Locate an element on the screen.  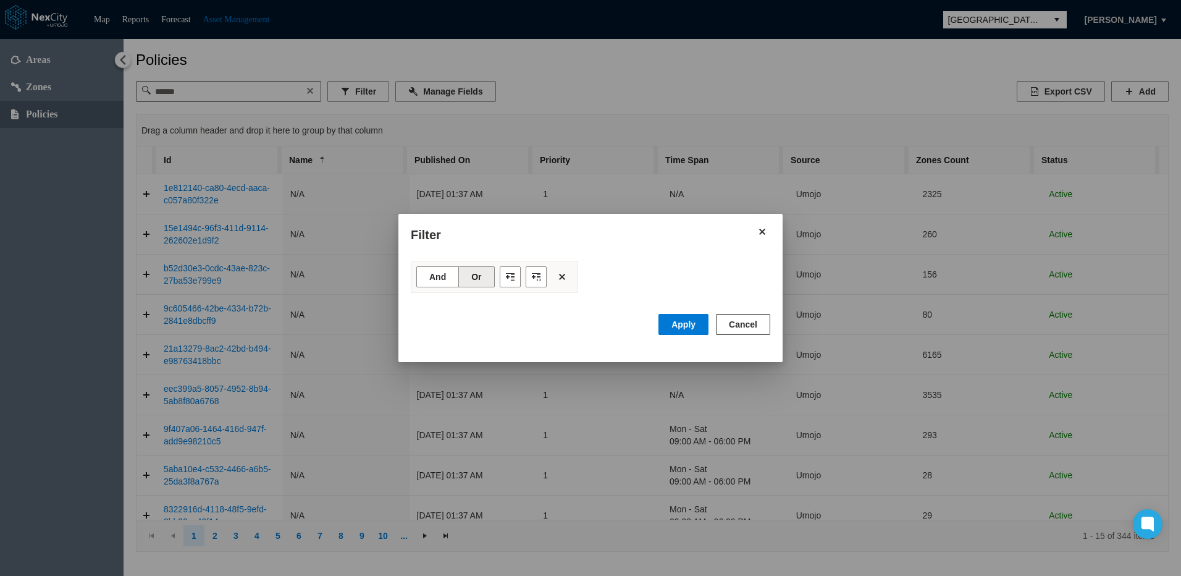
div: Filter toolbar is located at coordinates (494, 277).